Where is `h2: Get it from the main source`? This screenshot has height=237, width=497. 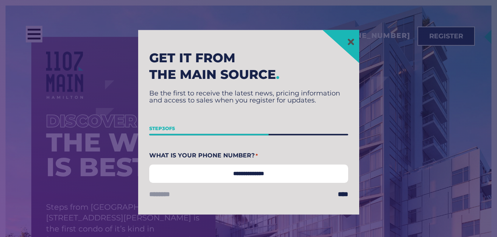
h2: Get it from the main source is located at coordinates (249, 66).